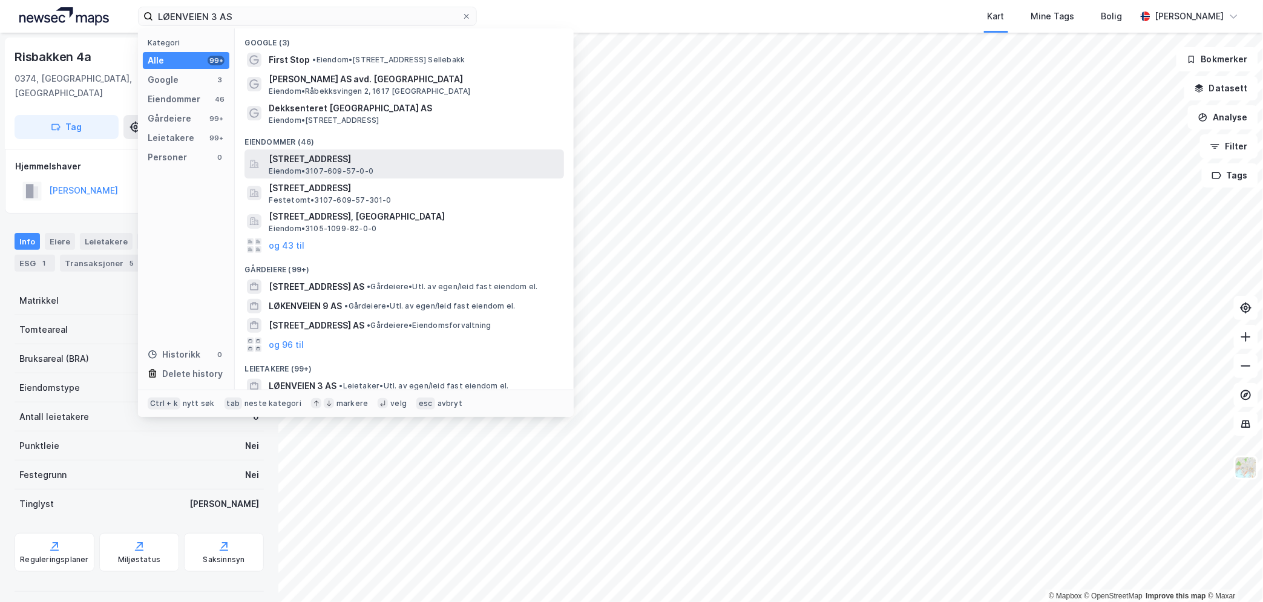 The width and height of the screenshot is (1263, 602). I want to click on span: LØENVEIEN 3 AS, so click(303, 386).